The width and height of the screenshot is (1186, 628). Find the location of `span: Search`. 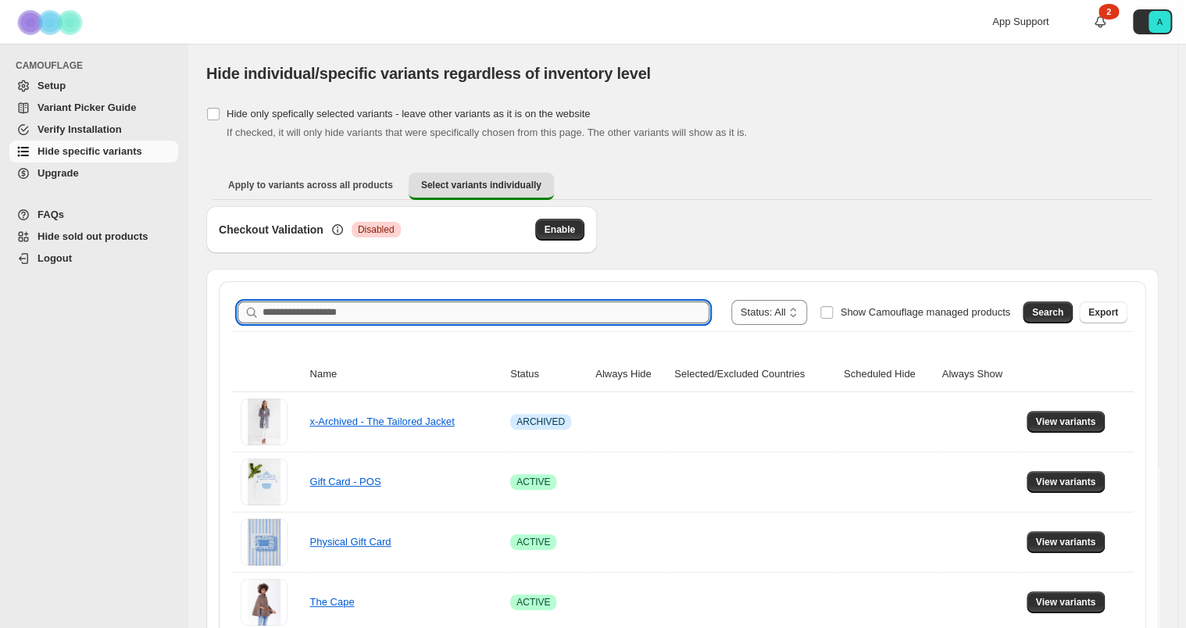

span: Search is located at coordinates (1048, 312).